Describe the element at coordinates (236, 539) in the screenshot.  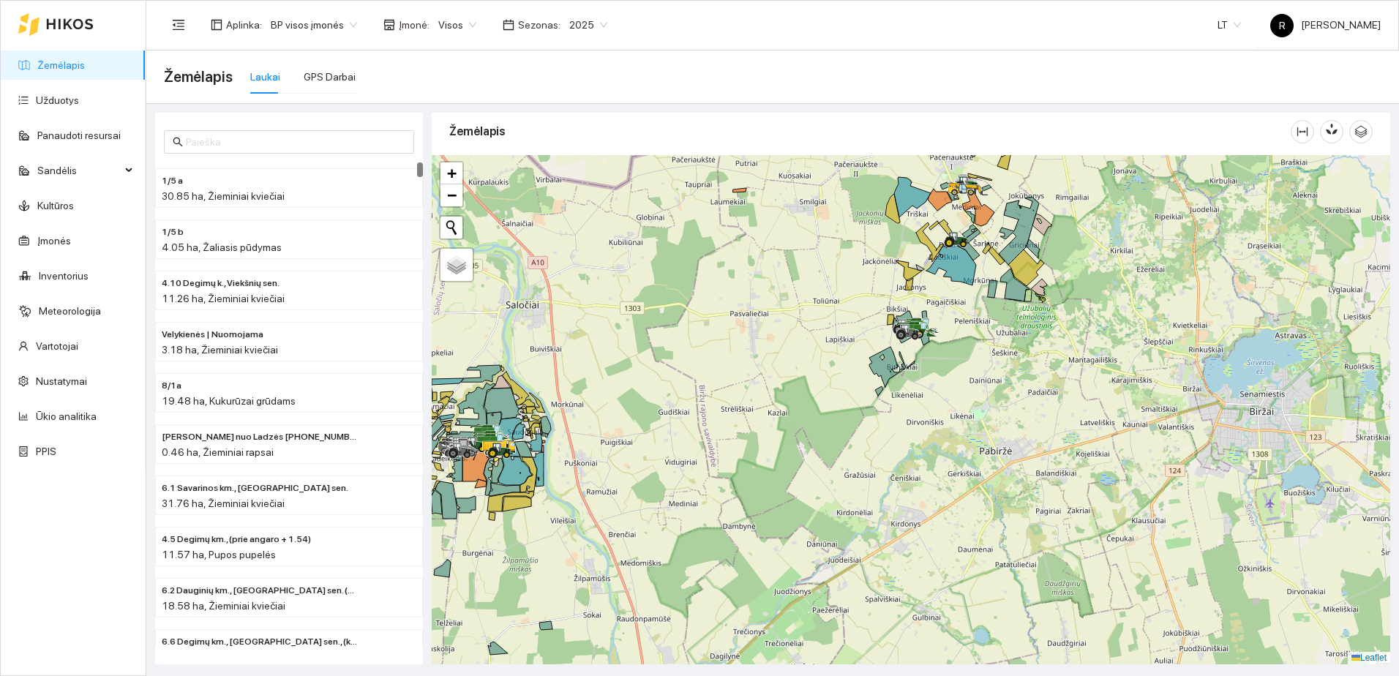
I see `span: 4.5 Degimų km., (prie angaro + 1.54)` at that location.